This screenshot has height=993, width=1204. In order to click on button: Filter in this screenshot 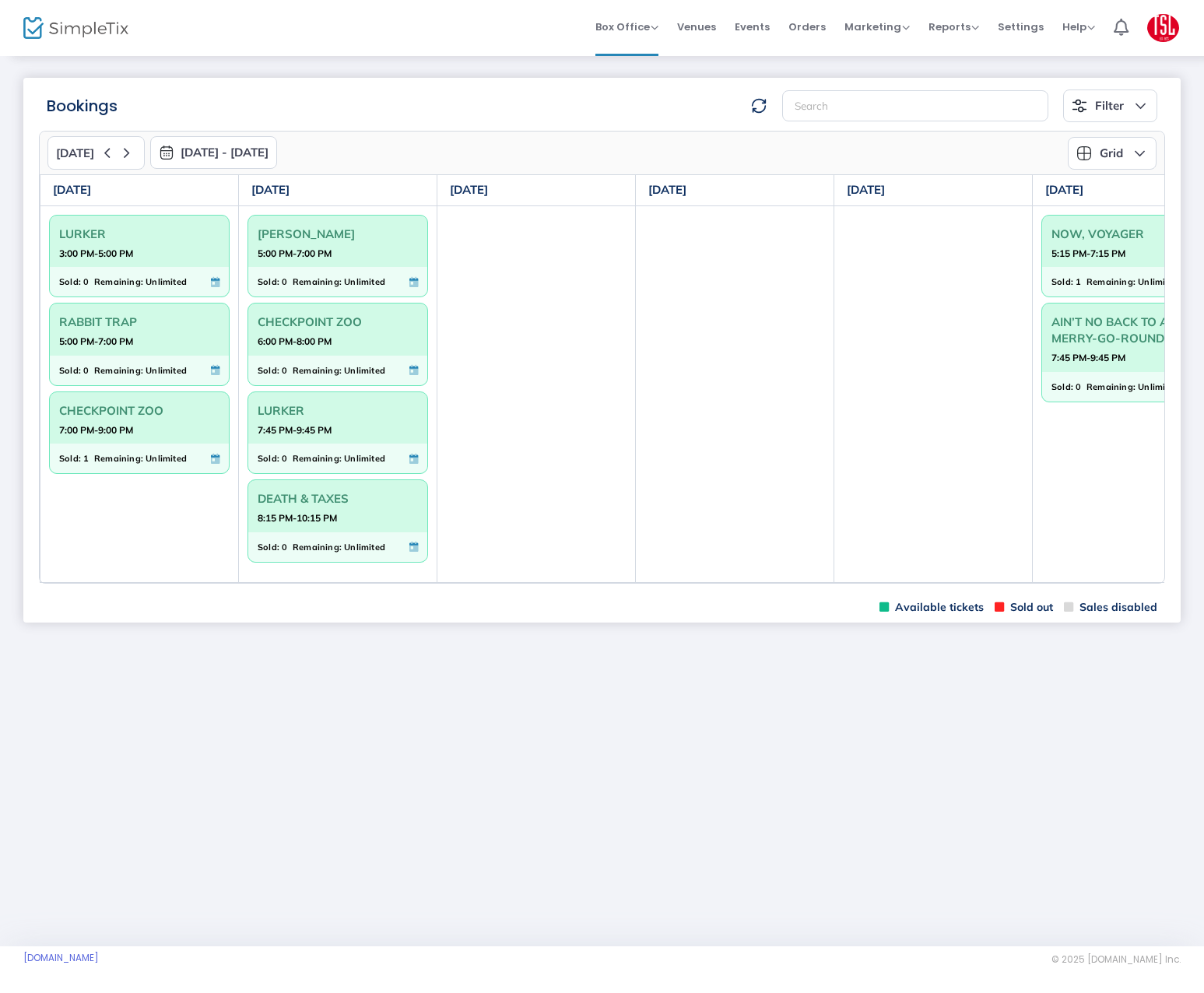, I will do `click(1110, 106)`.